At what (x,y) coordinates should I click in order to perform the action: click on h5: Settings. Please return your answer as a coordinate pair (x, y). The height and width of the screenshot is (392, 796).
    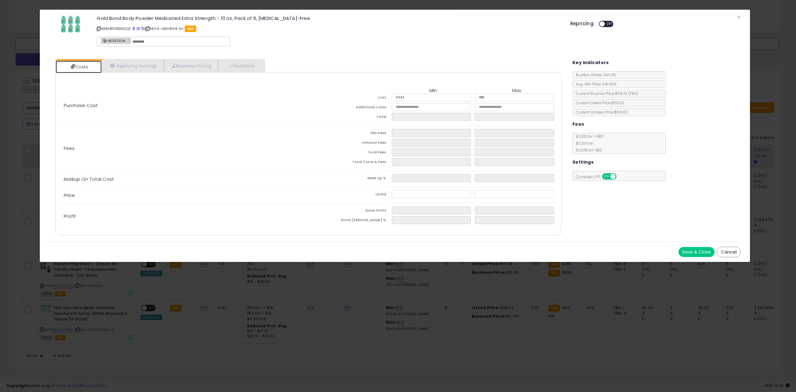
    Looking at the image, I should click on (583, 162).